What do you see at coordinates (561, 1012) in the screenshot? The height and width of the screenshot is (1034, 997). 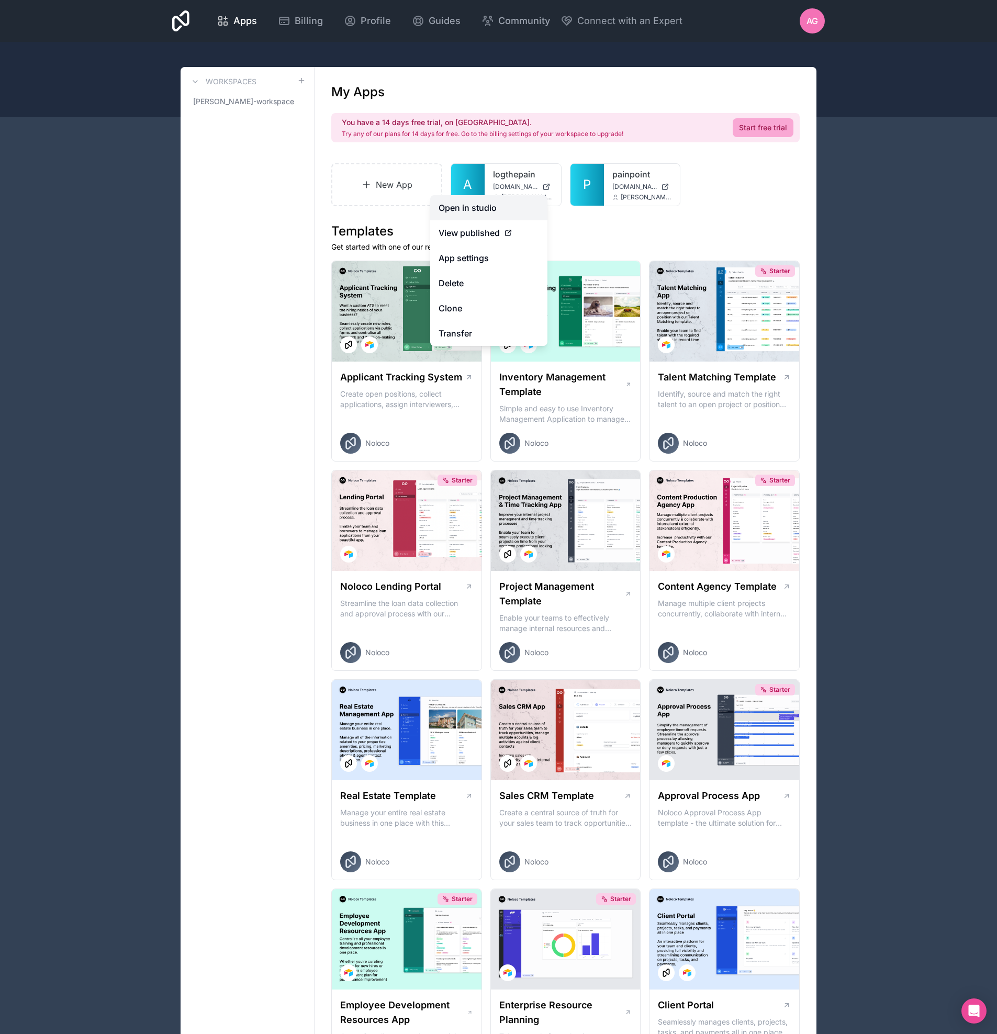 I see `h1: Enterprise Resource Planning` at bounding box center [561, 1012].